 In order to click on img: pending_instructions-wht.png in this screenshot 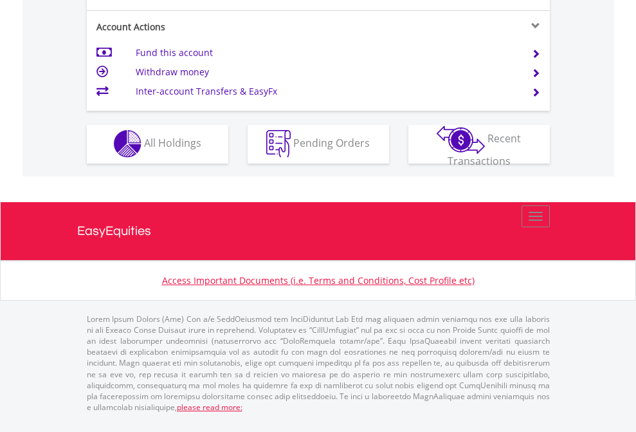, I will do `click(279, 143)`.